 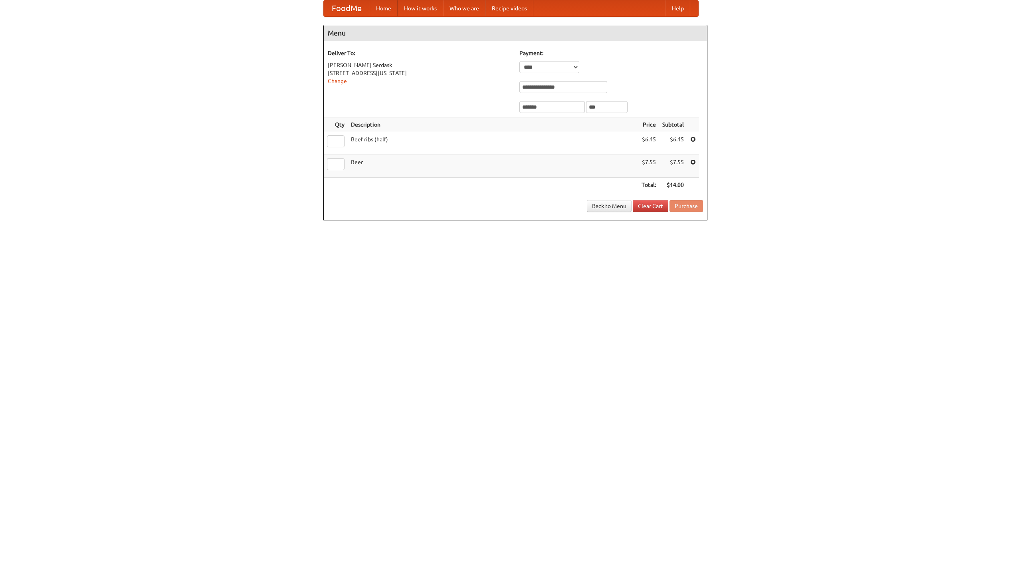 I want to click on td: Beef ribs (half), so click(x=493, y=143).